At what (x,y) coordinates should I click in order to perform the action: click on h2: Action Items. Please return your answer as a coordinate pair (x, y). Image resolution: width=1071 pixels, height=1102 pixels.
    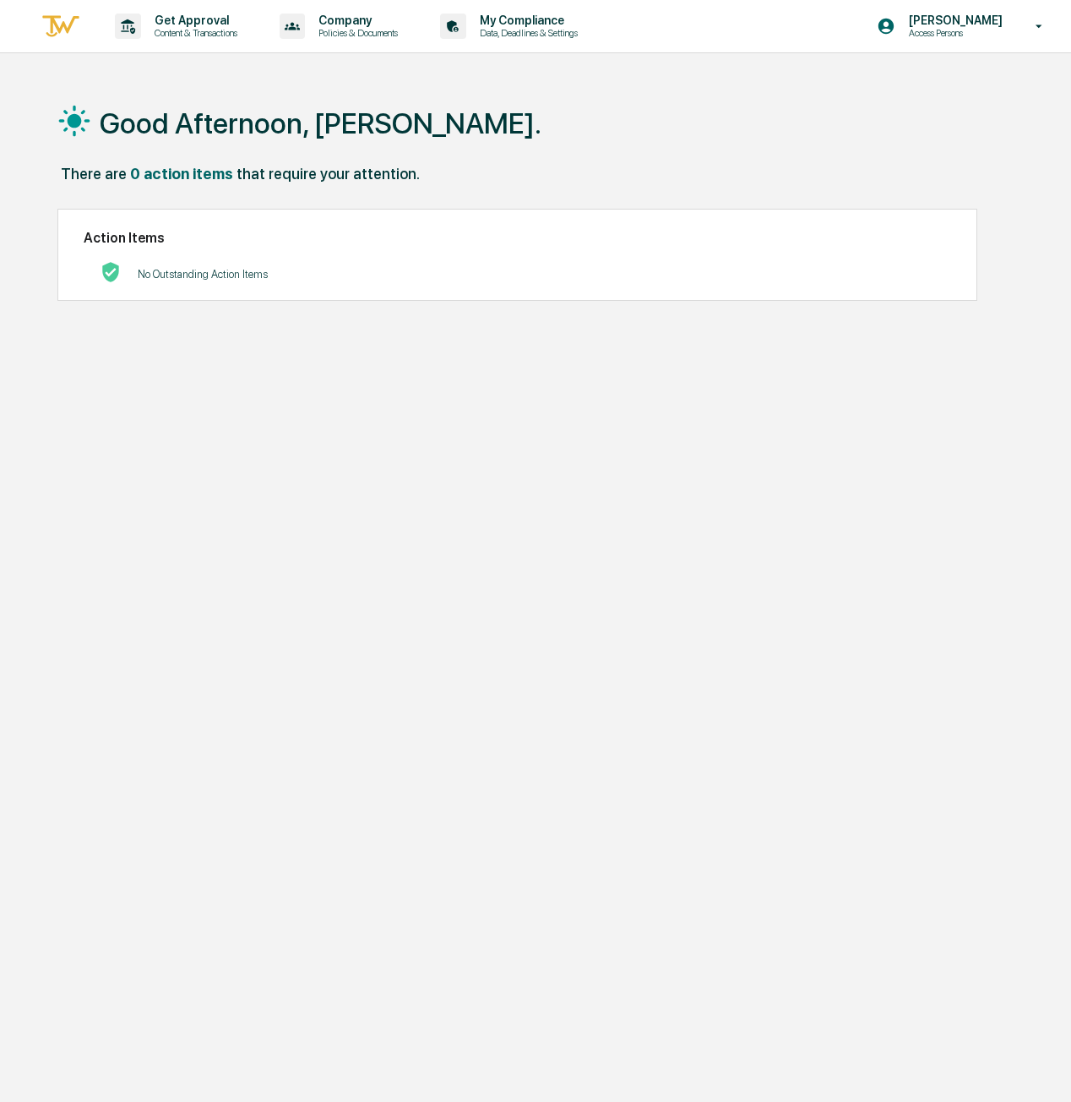
    Looking at the image, I should click on (517, 237).